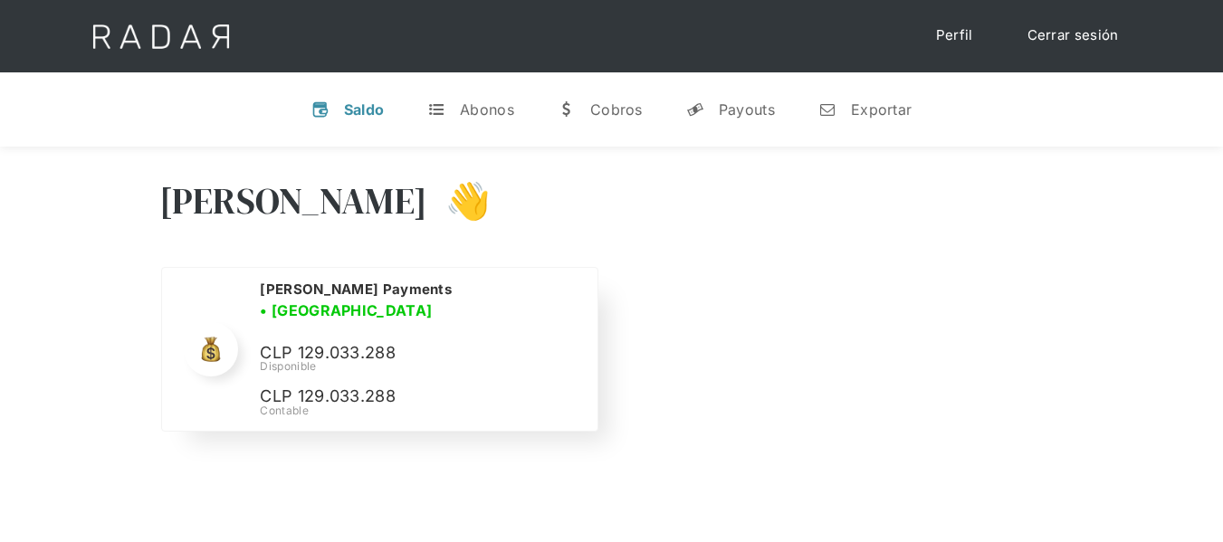  I want to click on div: Cobros, so click(617, 110).